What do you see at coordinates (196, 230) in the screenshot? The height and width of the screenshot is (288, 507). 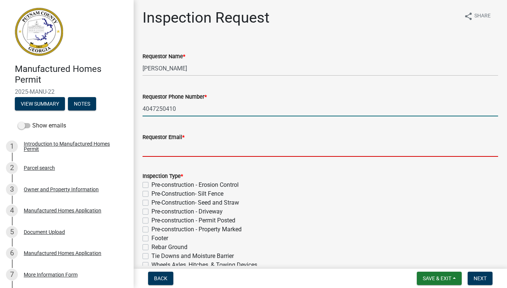 I see `label: Pre-construction - Property Marked` at bounding box center [196, 230].